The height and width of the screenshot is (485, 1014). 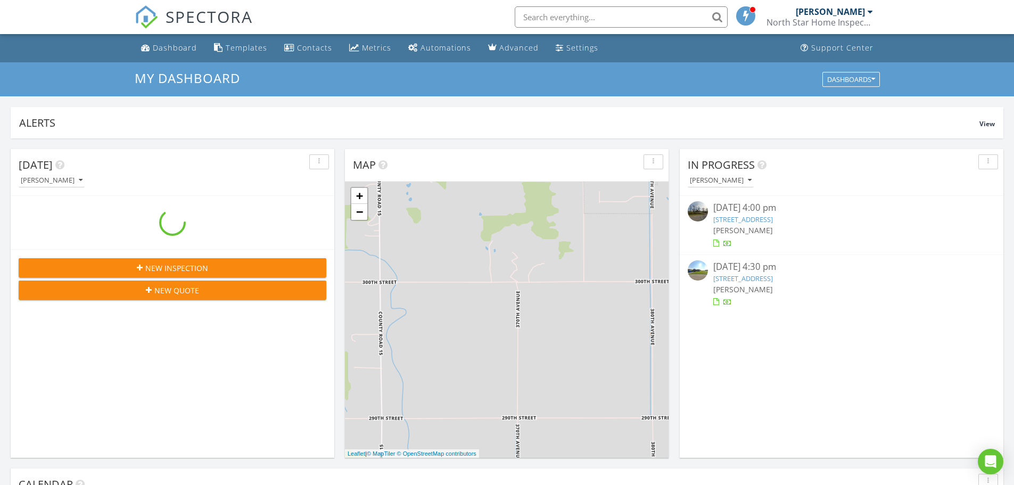 I want to click on div: North Star Home Inspection, so click(x=819, y=22).